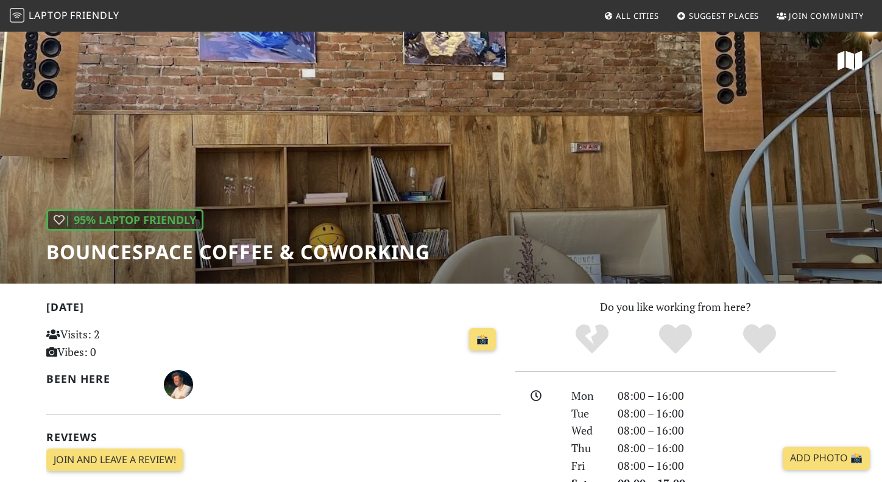 The image size is (882, 482). I want to click on img: LaptopFriendly, so click(17, 15).